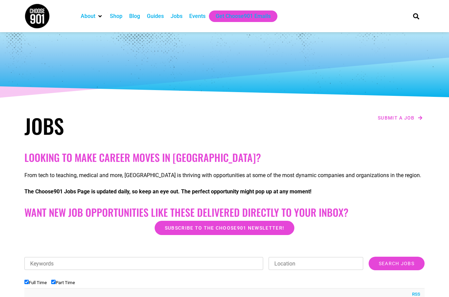 This screenshot has height=297, width=449. I want to click on strong: The Choose901 Jobs Page is updated daily, so keep an eye out. The perfect opportunity might pop u..., so click(168, 191).